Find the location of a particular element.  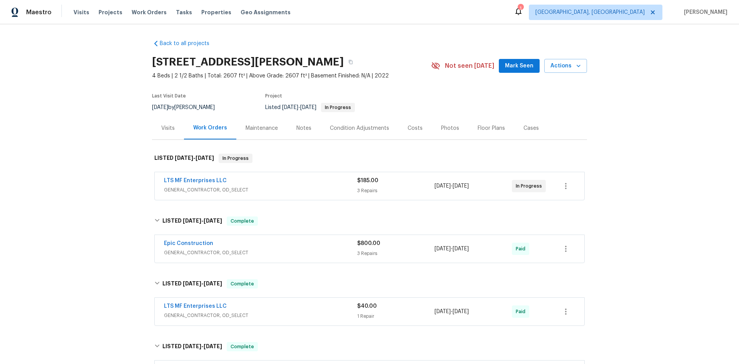

span: Mark Seen is located at coordinates (519, 66).